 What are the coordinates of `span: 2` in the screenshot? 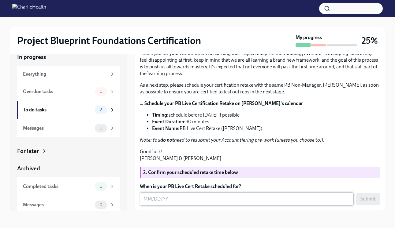 It's located at (101, 110).